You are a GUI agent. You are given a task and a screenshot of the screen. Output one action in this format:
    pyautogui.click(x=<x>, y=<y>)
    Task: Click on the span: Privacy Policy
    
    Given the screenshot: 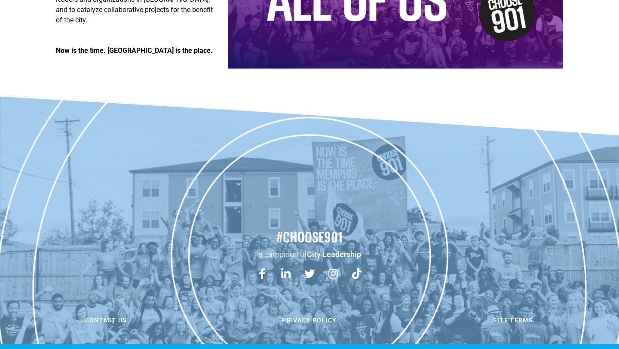 What is the action you would take?
    pyautogui.click(x=309, y=320)
    